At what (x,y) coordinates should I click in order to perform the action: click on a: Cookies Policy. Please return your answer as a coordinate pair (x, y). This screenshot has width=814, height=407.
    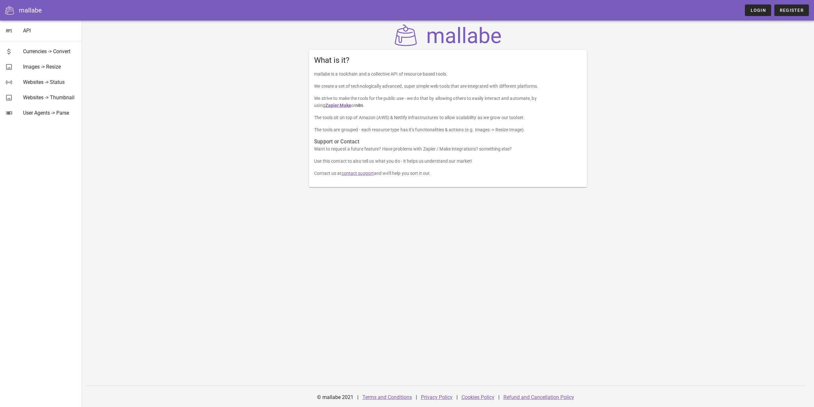
    Looking at the image, I should click on (478, 397).